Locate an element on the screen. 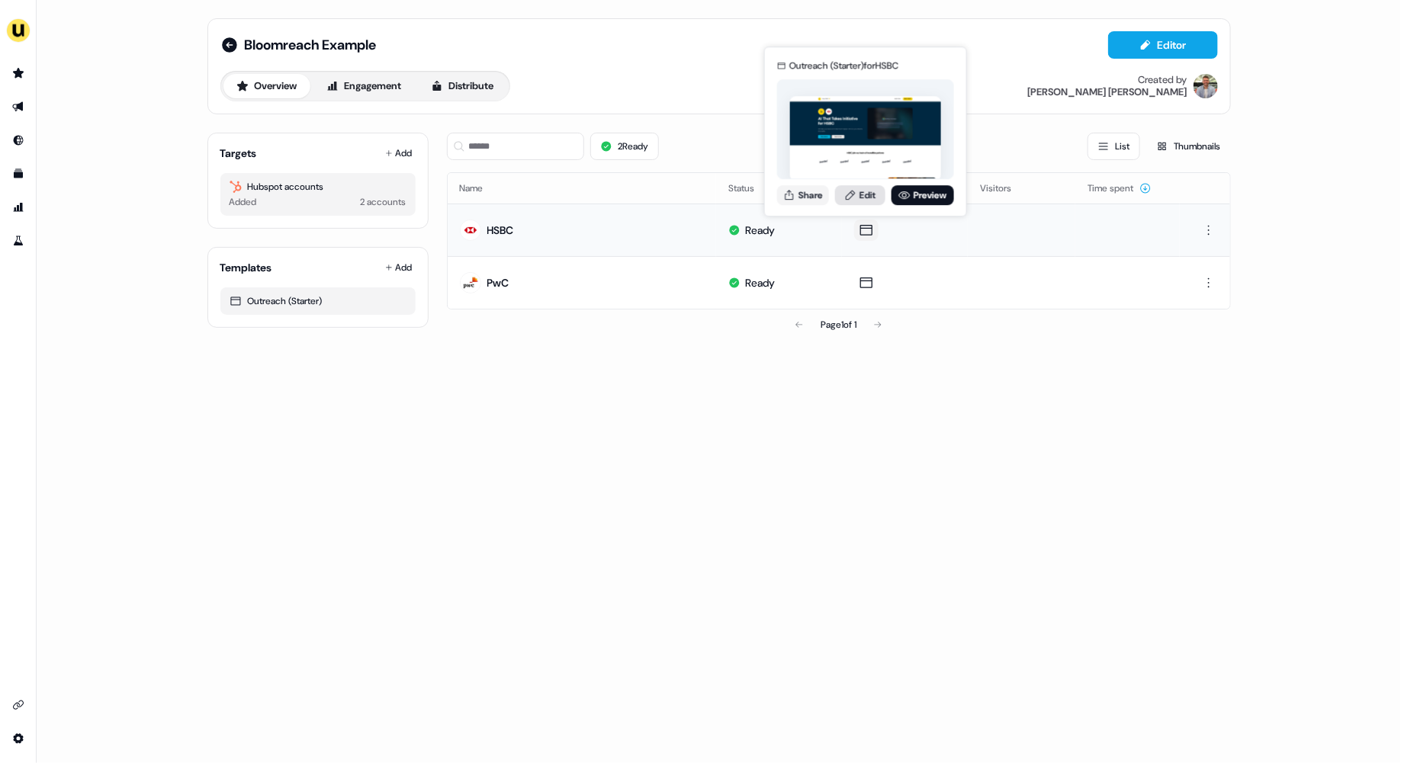 Image resolution: width=1401 pixels, height=763 pixels. a: Overview is located at coordinates (267, 86).